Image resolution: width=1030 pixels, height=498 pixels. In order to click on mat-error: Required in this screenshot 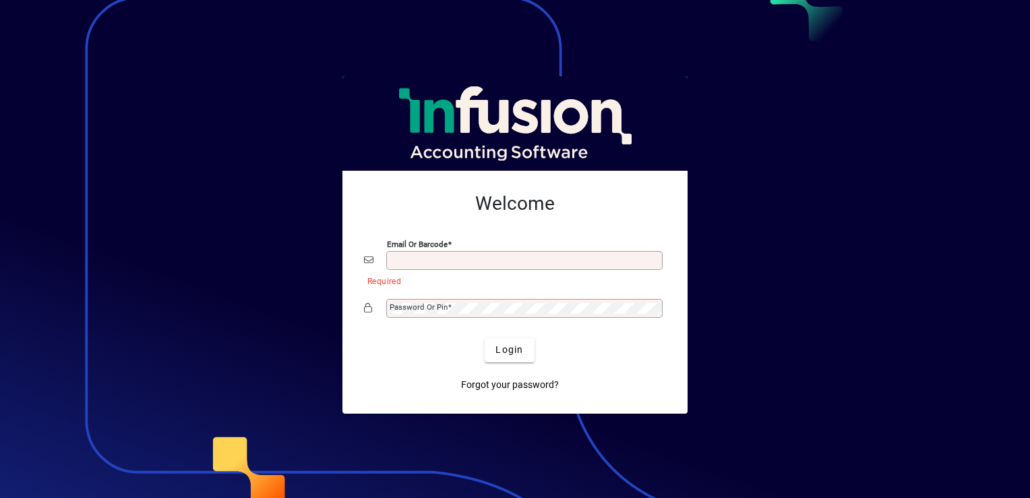, I will do `click(511, 280)`.